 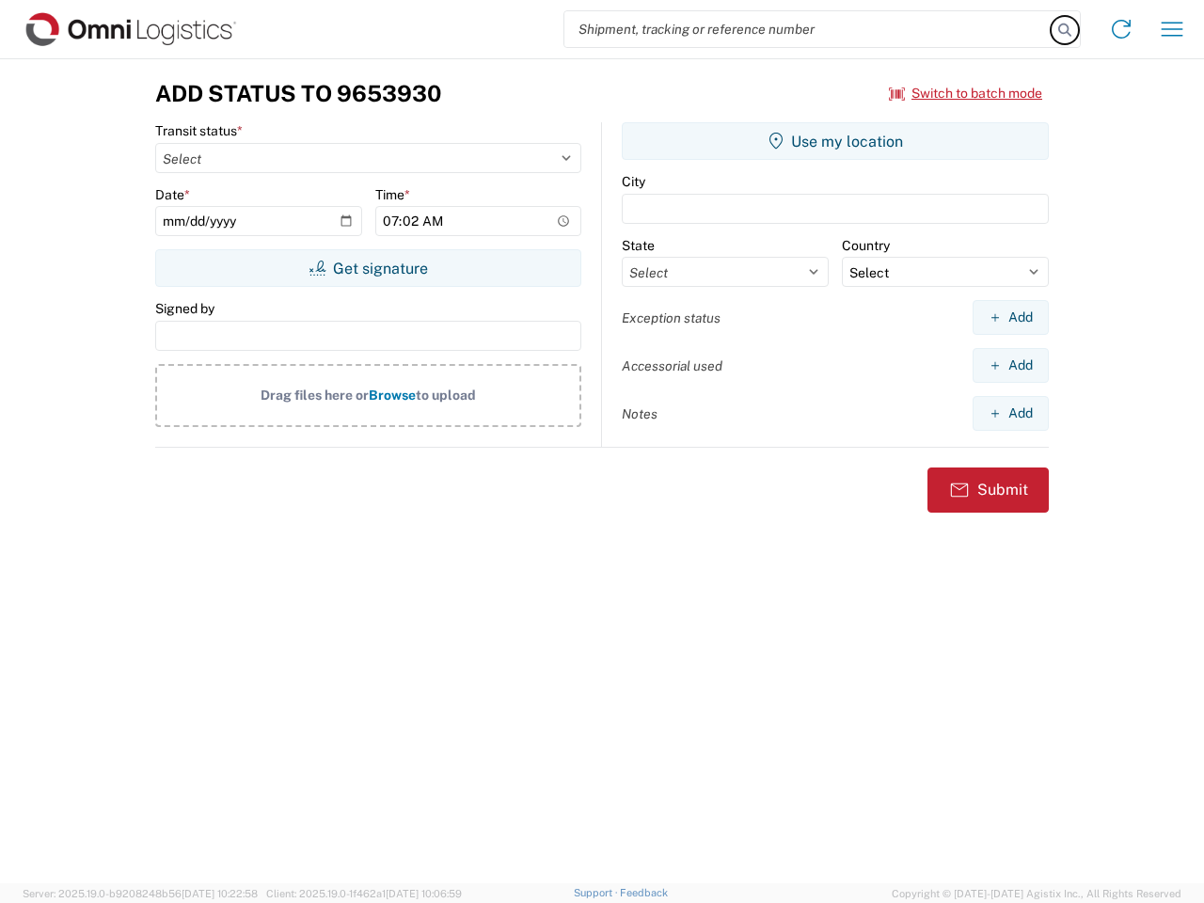 What do you see at coordinates (198, 131) in the screenshot?
I see `label: Transit status` at bounding box center [198, 131].